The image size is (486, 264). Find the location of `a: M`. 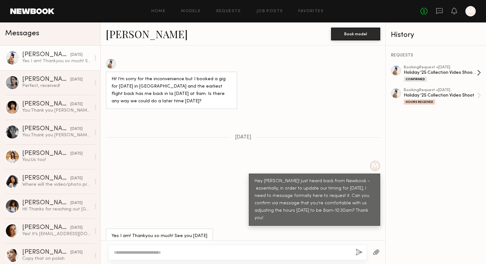

a: M is located at coordinates (470, 11).